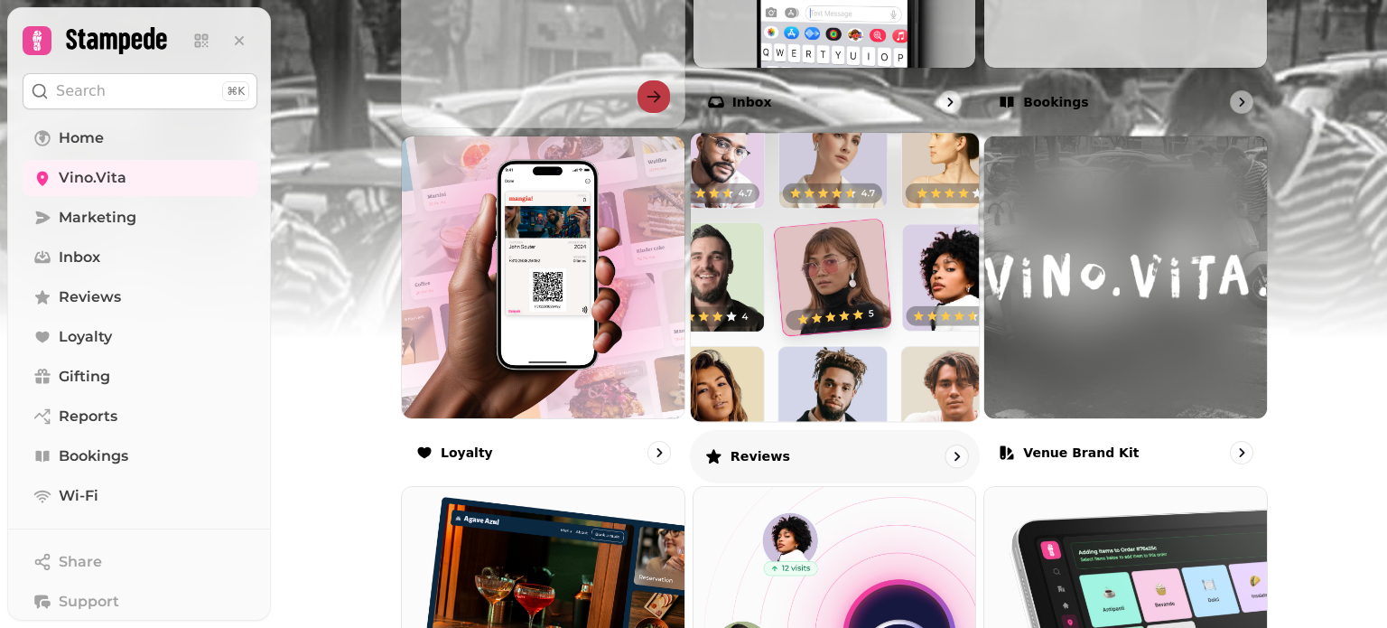  Describe the element at coordinates (88, 416) in the screenshot. I see `span: Reports` at that location.